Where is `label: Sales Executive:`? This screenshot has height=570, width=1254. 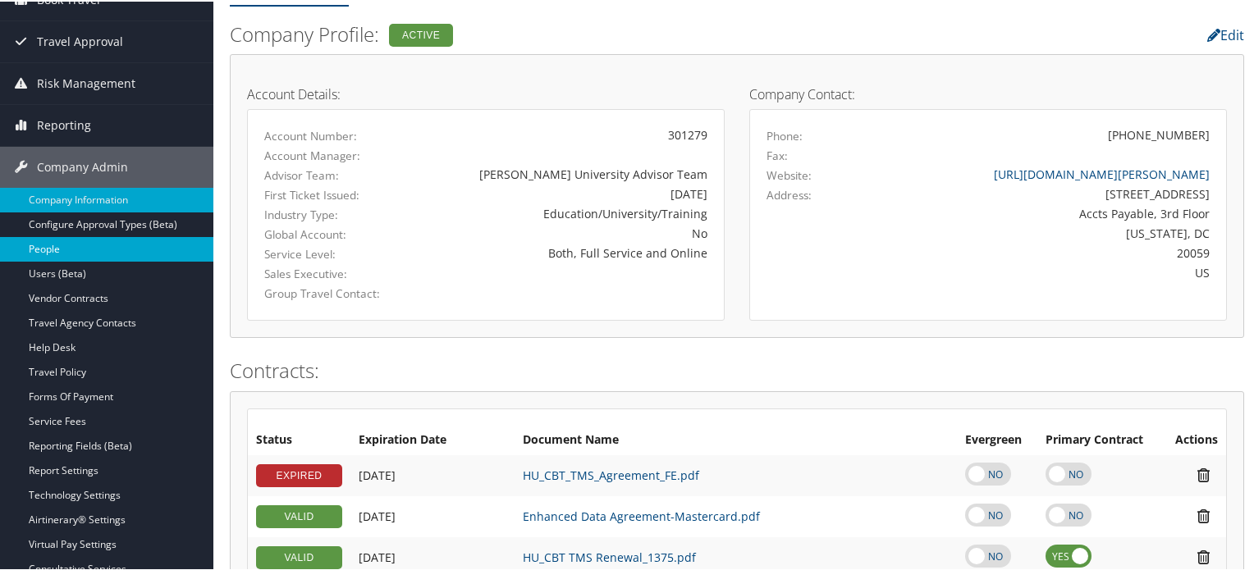
label: Sales Executive: is located at coordinates (330, 272).